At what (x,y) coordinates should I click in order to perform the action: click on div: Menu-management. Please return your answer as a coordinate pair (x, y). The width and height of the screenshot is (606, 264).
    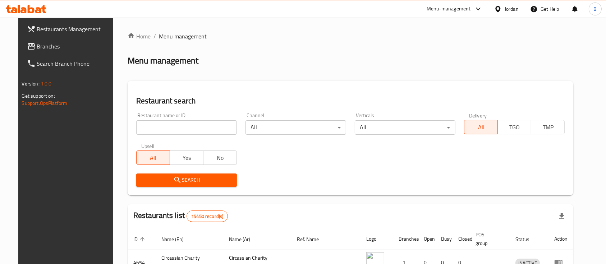
    Looking at the image, I should click on (449, 9).